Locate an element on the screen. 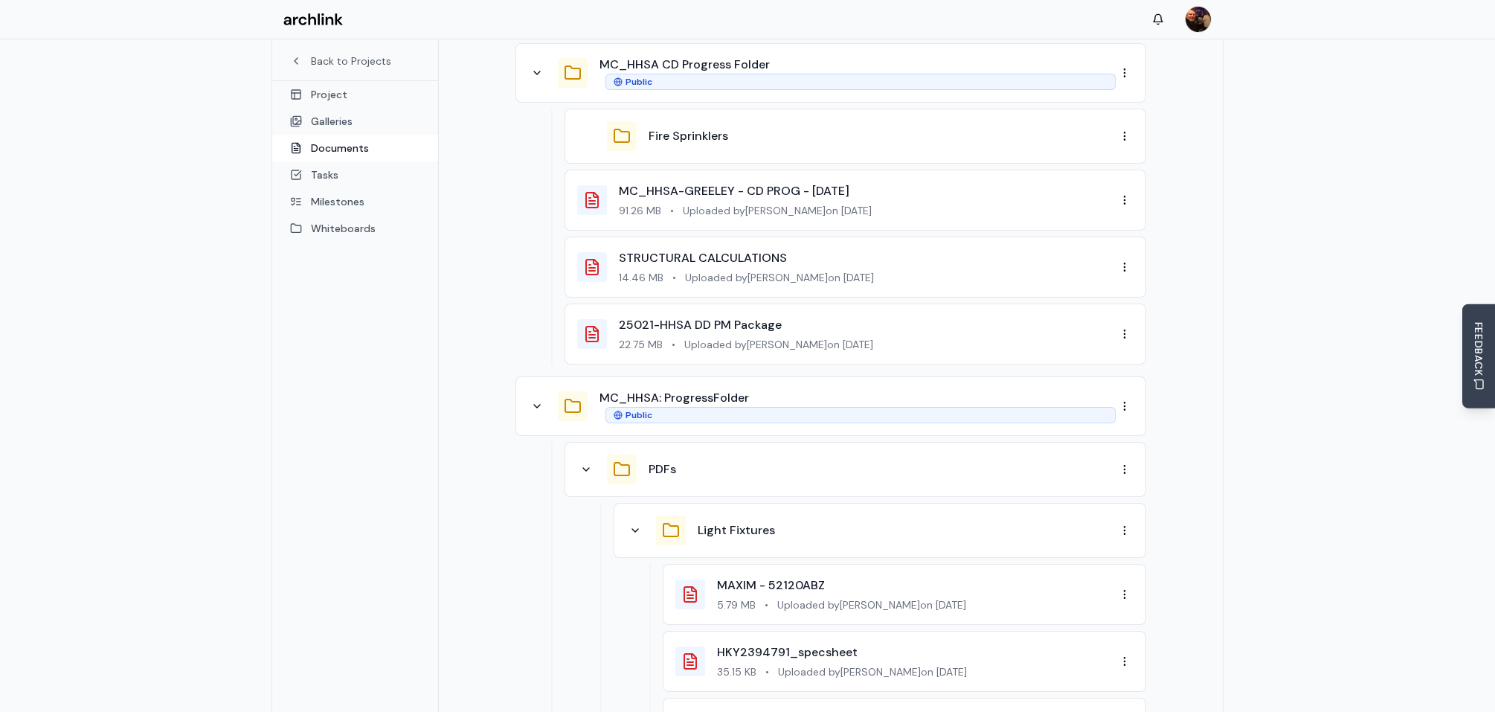 The height and width of the screenshot is (712, 1495). a: Documents is located at coordinates (355, 148).